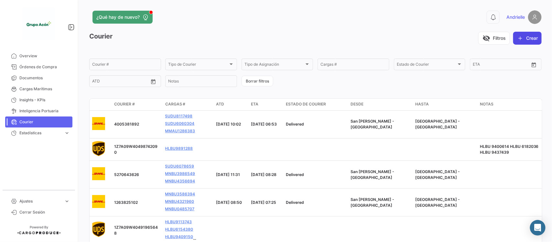  I want to click on img: 1f3d66c5-6a2d-4a07-a58d-3a8e9bbc88ff.jpeg, so click(39, 24).